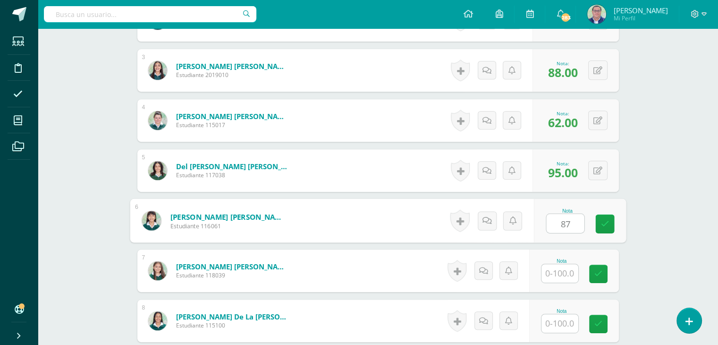  What do you see at coordinates (158, 120) in the screenshot?
I see `img: 64307a1dd9282e061bf43283a80d364e.png` at bounding box center [158, 120].